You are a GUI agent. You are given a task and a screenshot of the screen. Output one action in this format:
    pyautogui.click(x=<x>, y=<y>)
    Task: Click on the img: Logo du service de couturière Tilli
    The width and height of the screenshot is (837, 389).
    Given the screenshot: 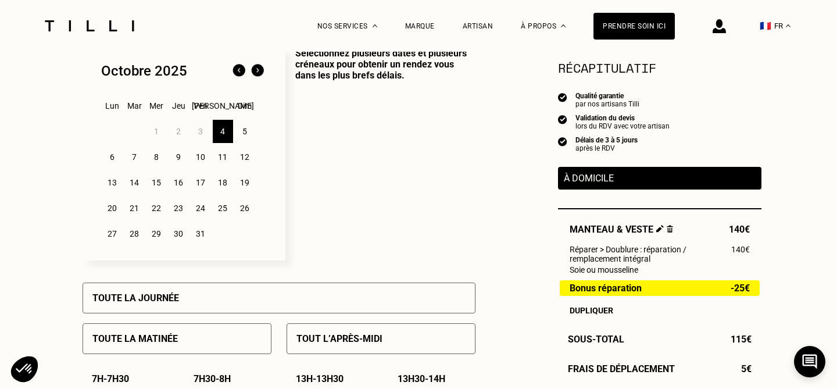 What is the action you would take?
    pyautogui.click(x=89, y=26)
    